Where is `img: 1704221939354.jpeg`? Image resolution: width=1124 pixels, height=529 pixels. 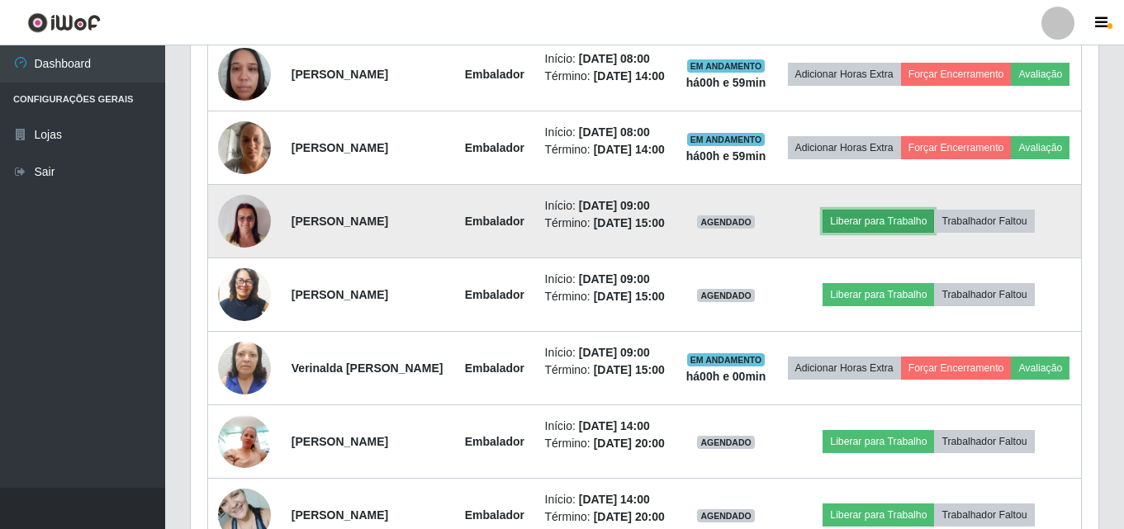
img: 1704221939354.jpeg is located at coordinates (244, 441).